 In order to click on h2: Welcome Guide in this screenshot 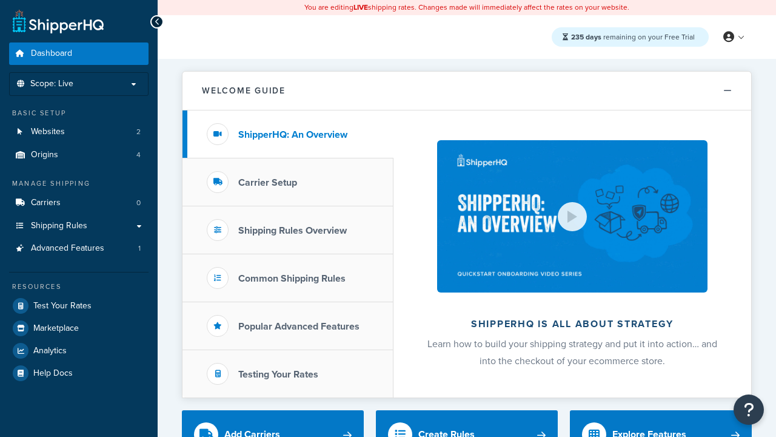, I will do `click(244, 90)`.